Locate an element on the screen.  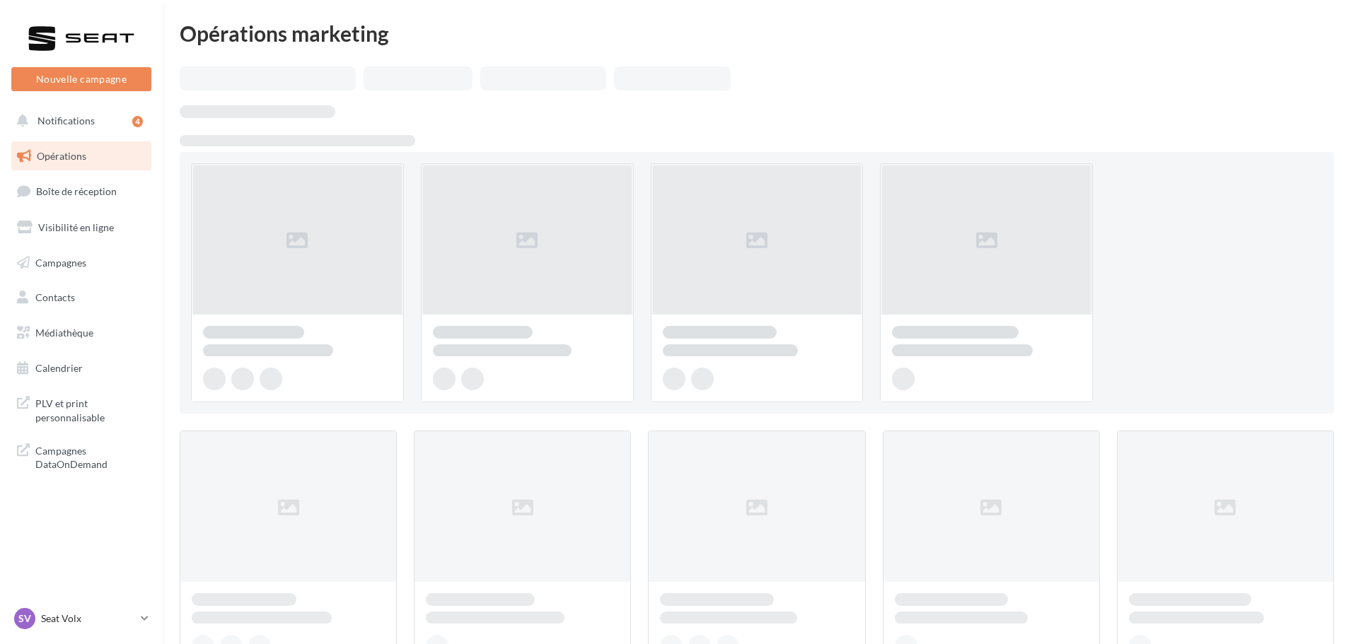
button: Notifications 4 is located at coordinates (79, 121).